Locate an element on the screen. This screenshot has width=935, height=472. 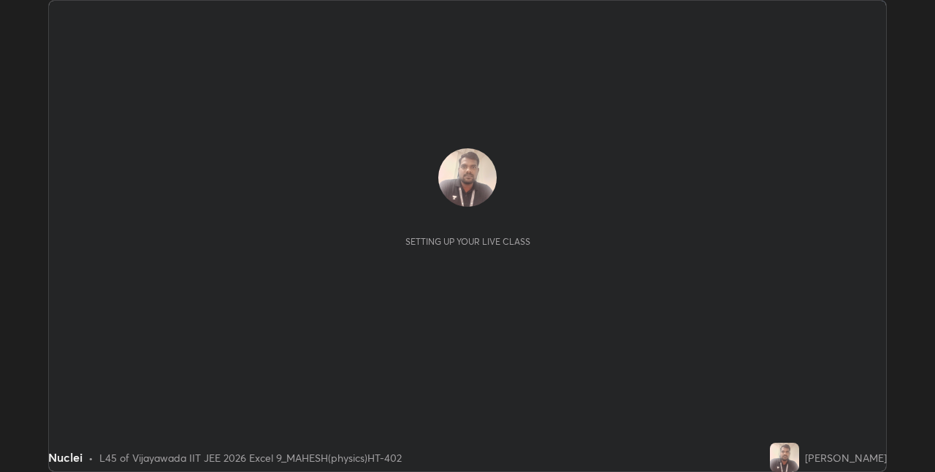
div: L45 of Vijayawada IIT JEE 2026 Excel 9_MAHESH(physics)HT-402 is located at coordinates (251, 457).